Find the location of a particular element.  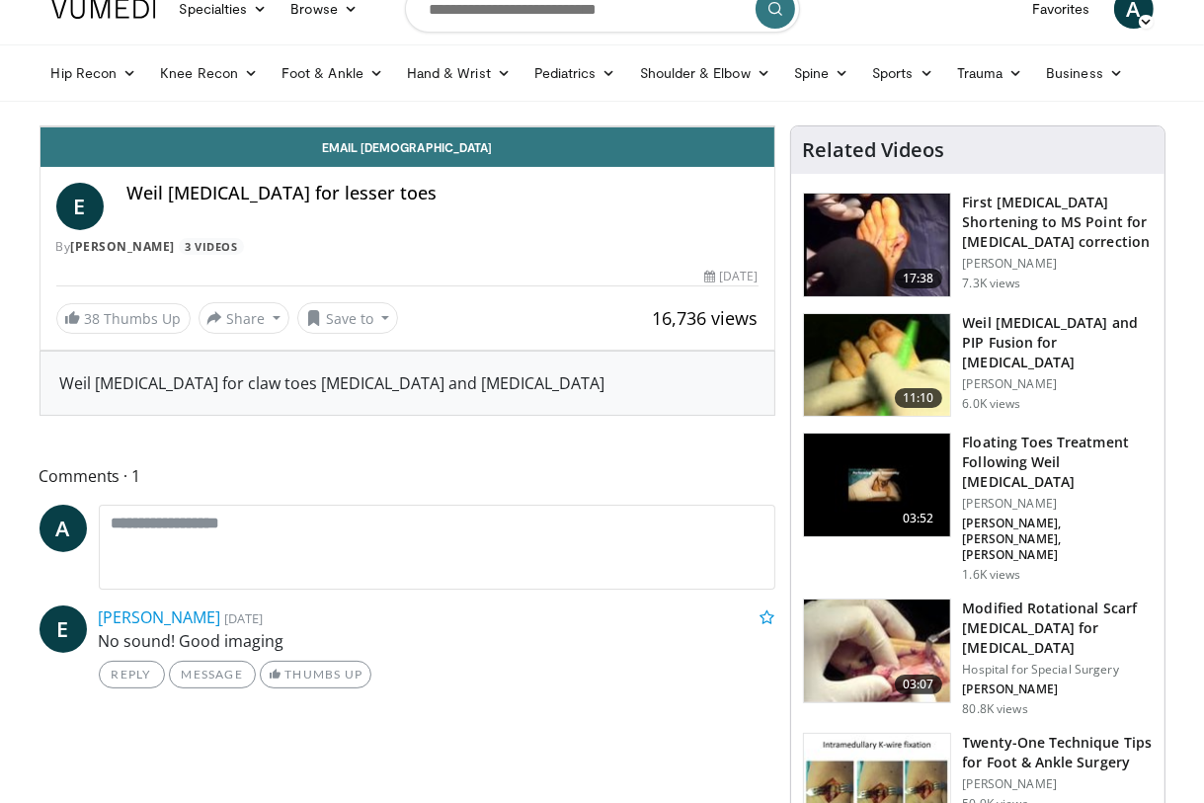

a: Spine is located at coordinates (821, 73).